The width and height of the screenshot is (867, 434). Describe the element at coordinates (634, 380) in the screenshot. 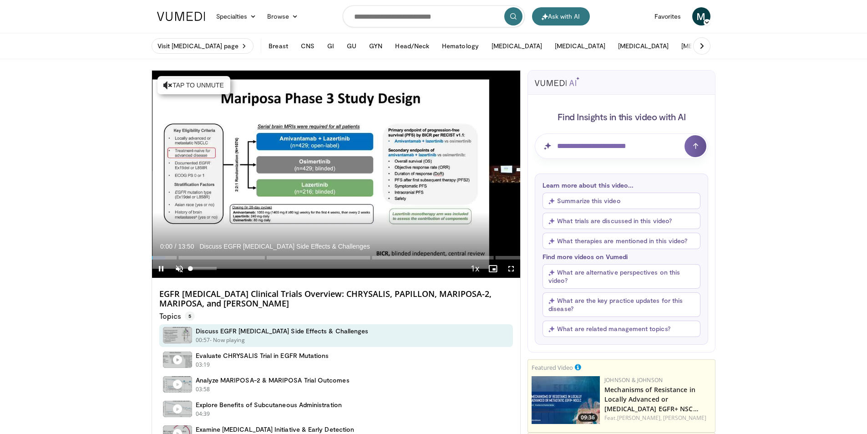

I see `a: Johnson & Johnson` at that location.